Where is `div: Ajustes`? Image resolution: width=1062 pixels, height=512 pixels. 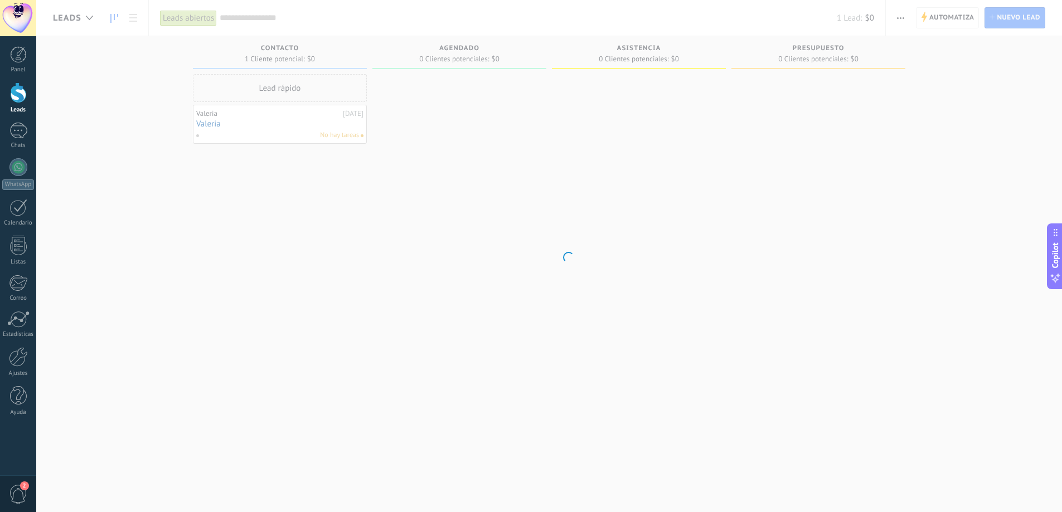
div: Ajustes is located at coordinates (18, 373).